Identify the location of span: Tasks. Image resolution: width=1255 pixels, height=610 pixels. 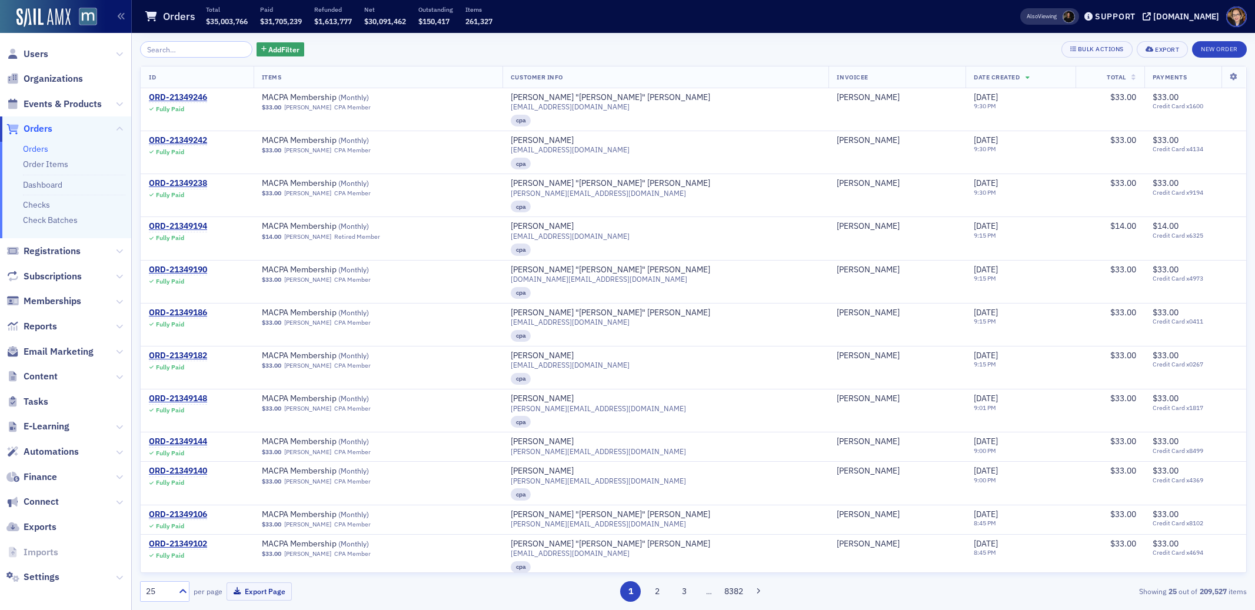
(36, 402).